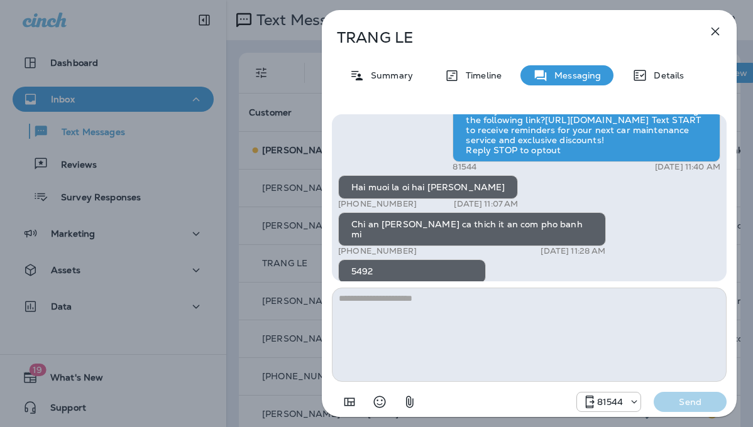 This screenshot has height=427, width=753. I want to click on div: 5492, so click(412, 272).